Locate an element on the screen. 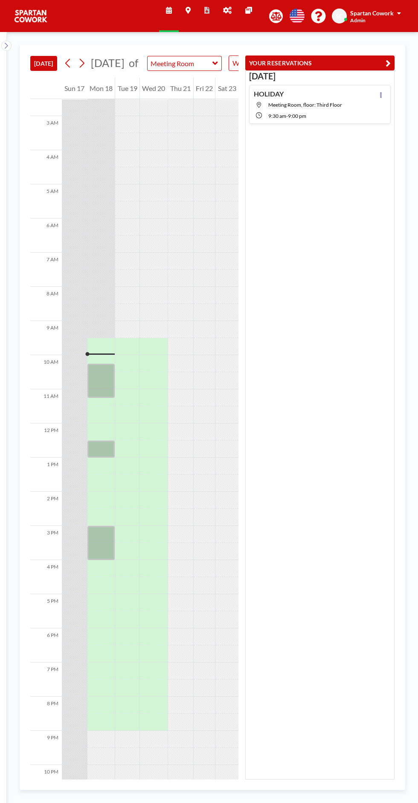 The image size is (418, 803). div: Wed 20 is located at coordinates (154, 88).